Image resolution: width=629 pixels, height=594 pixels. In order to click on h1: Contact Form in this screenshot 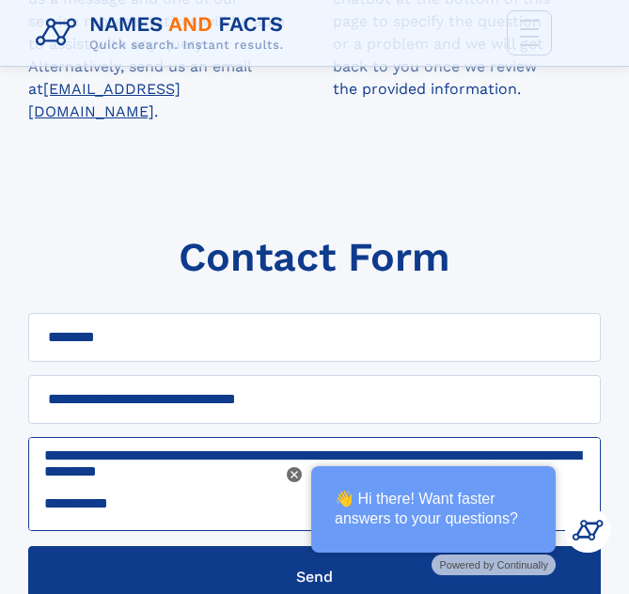, I will do `click(314, 257)`.